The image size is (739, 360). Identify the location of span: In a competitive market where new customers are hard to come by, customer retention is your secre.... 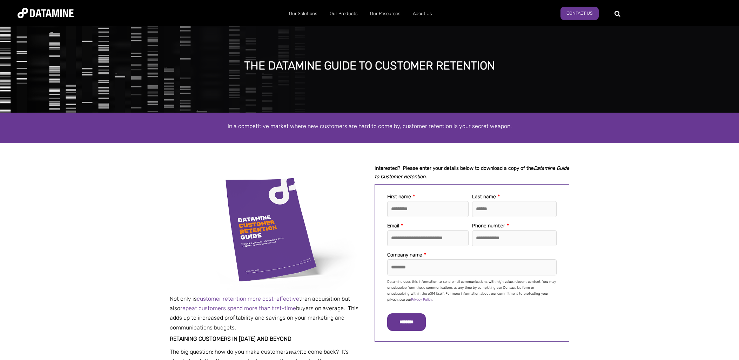
(370, 126).